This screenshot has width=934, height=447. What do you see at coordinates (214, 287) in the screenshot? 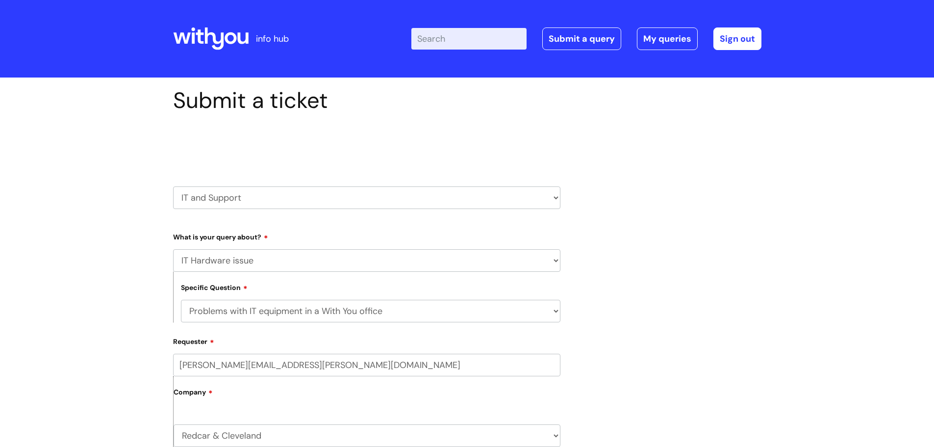
I see `label: Specific Question` at bounding box center [214, 287].